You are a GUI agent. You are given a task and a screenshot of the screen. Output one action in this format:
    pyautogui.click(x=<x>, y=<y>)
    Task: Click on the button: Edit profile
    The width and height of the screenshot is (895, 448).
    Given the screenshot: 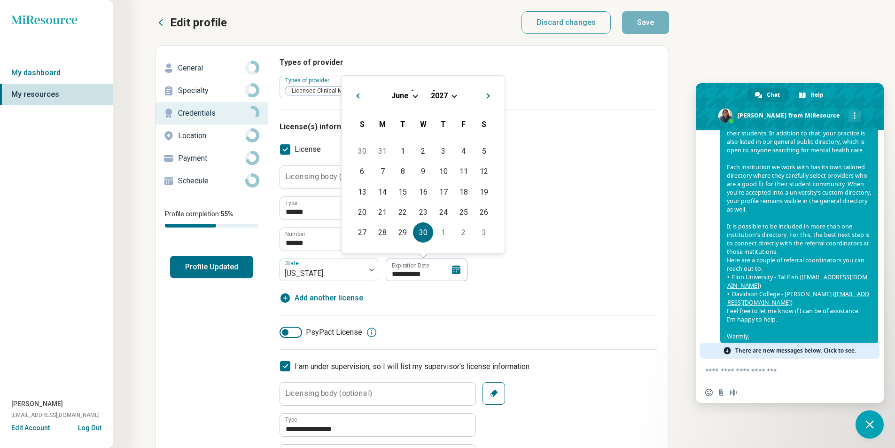 What is the action you would take?
    pyautogui.click(x=191, y=23)
    